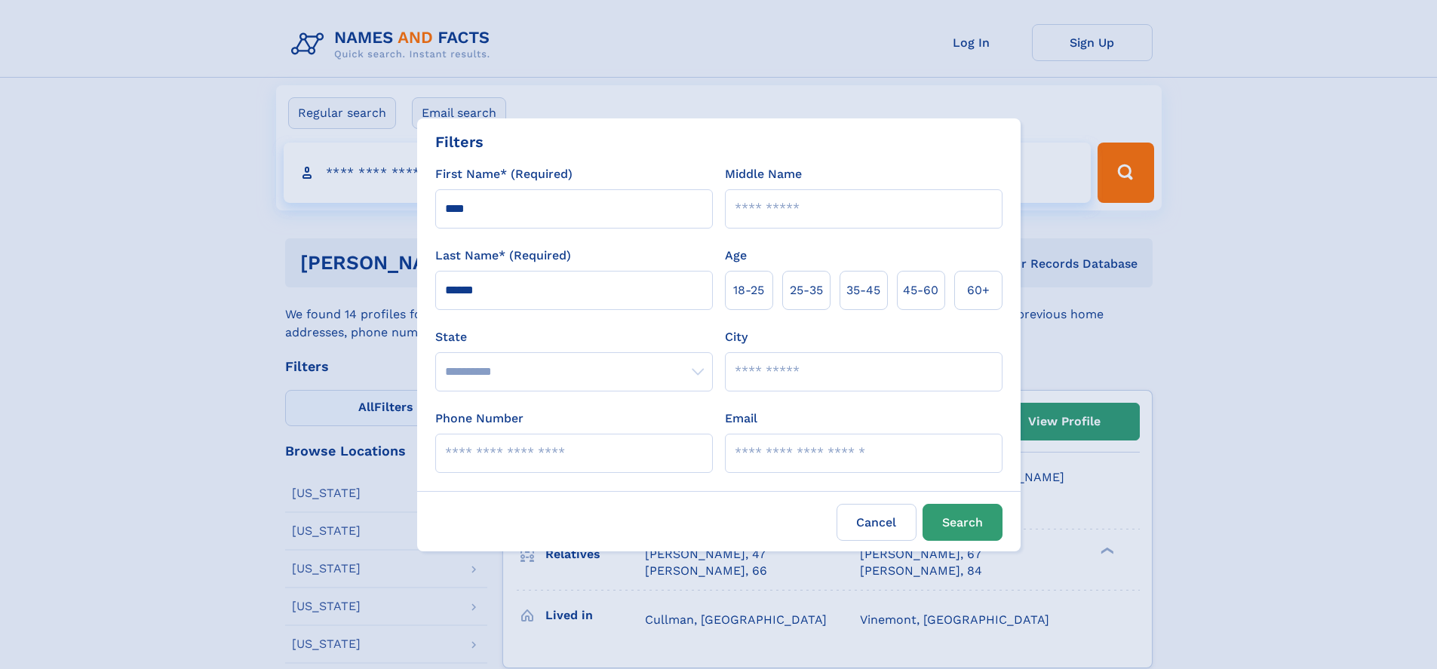 This screenshot has width=1437, height=669. Describe the element at coordinates (963, 522) in the screenshot. I see `button: Search` at that location.